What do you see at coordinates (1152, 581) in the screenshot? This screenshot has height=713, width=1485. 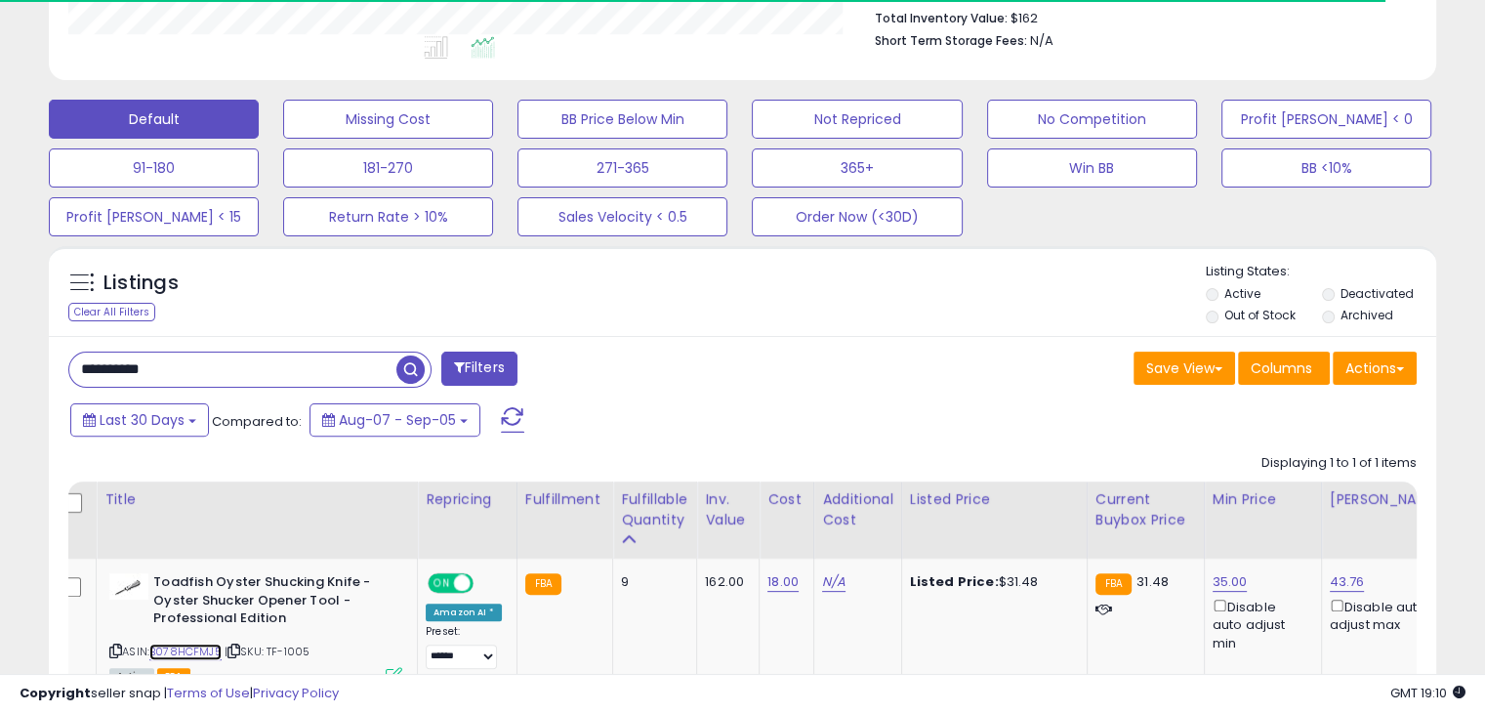 I see `span: 31.48` at bounding box center [1152, 581].